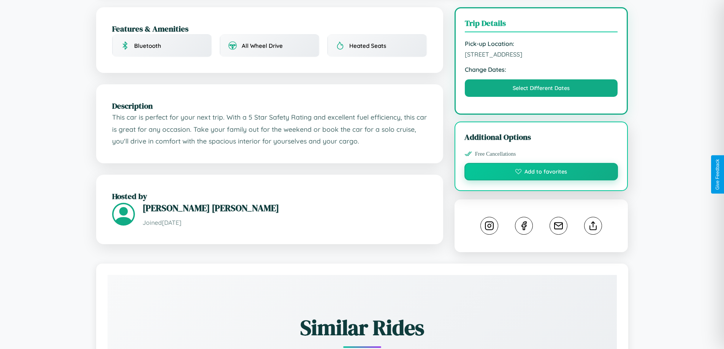  I want to click on span: Free Cancellations, so click(496, 154).